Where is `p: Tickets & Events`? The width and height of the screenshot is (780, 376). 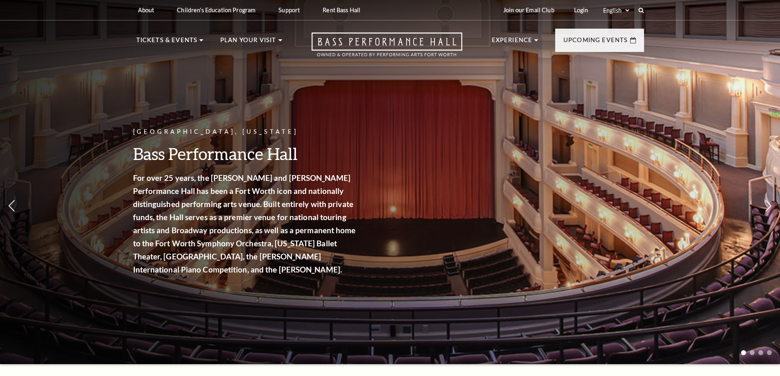 p: Tickets & Events is located at coordinates (167, 43).